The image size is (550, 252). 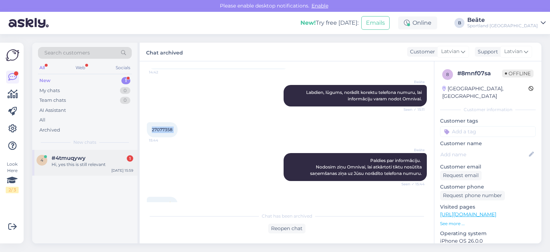 I want to click on div: My chats, so click(x=49, y=91).